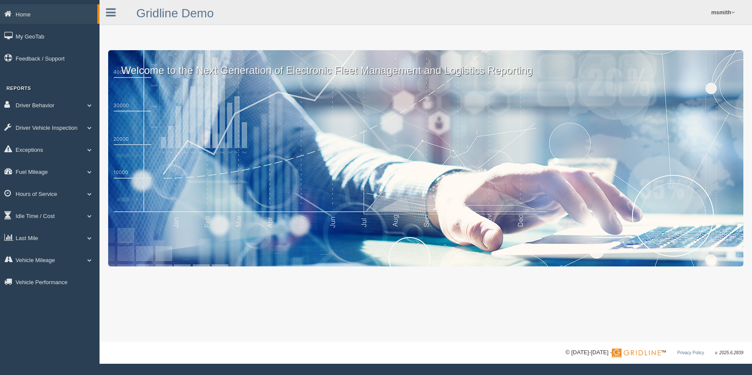 This screenshot has width=752, height=375. I want to click on img: Gridline, so click(636, 353).